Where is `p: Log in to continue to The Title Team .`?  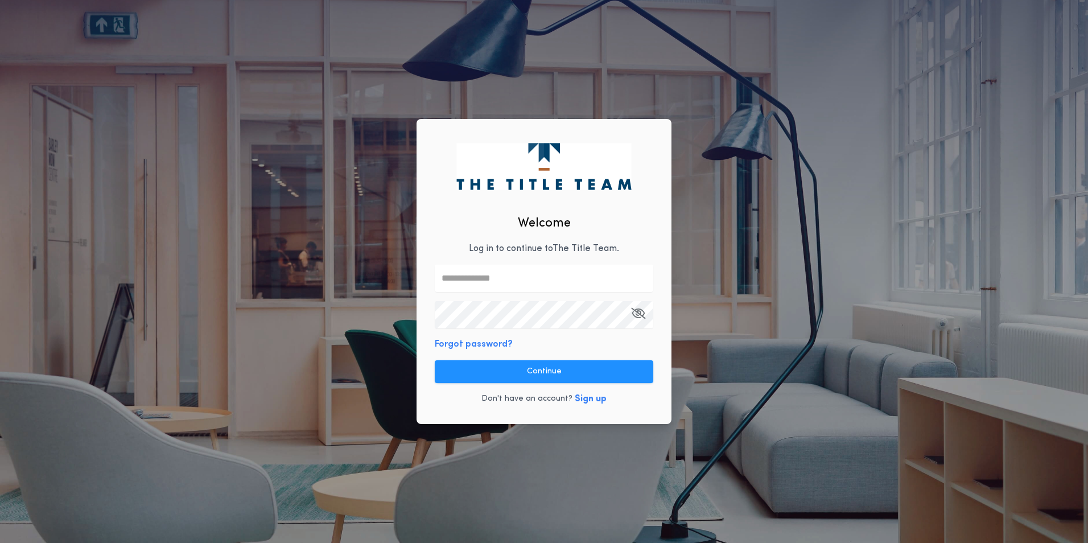 p: Log in to continue to The Title Team . is located at coordinates (544, 249).